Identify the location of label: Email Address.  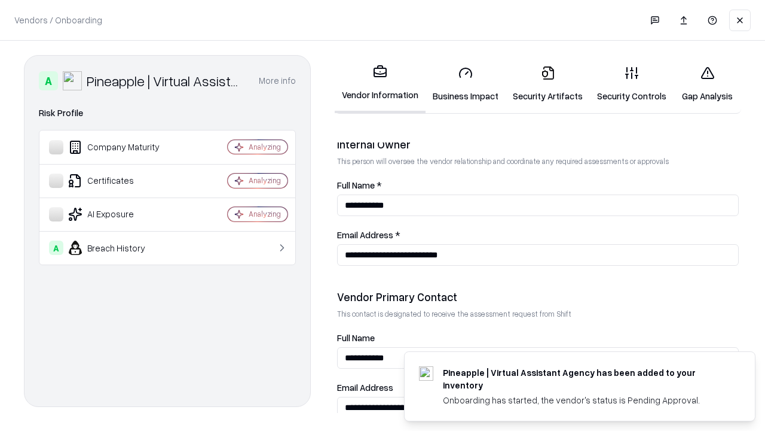
(538, 387).